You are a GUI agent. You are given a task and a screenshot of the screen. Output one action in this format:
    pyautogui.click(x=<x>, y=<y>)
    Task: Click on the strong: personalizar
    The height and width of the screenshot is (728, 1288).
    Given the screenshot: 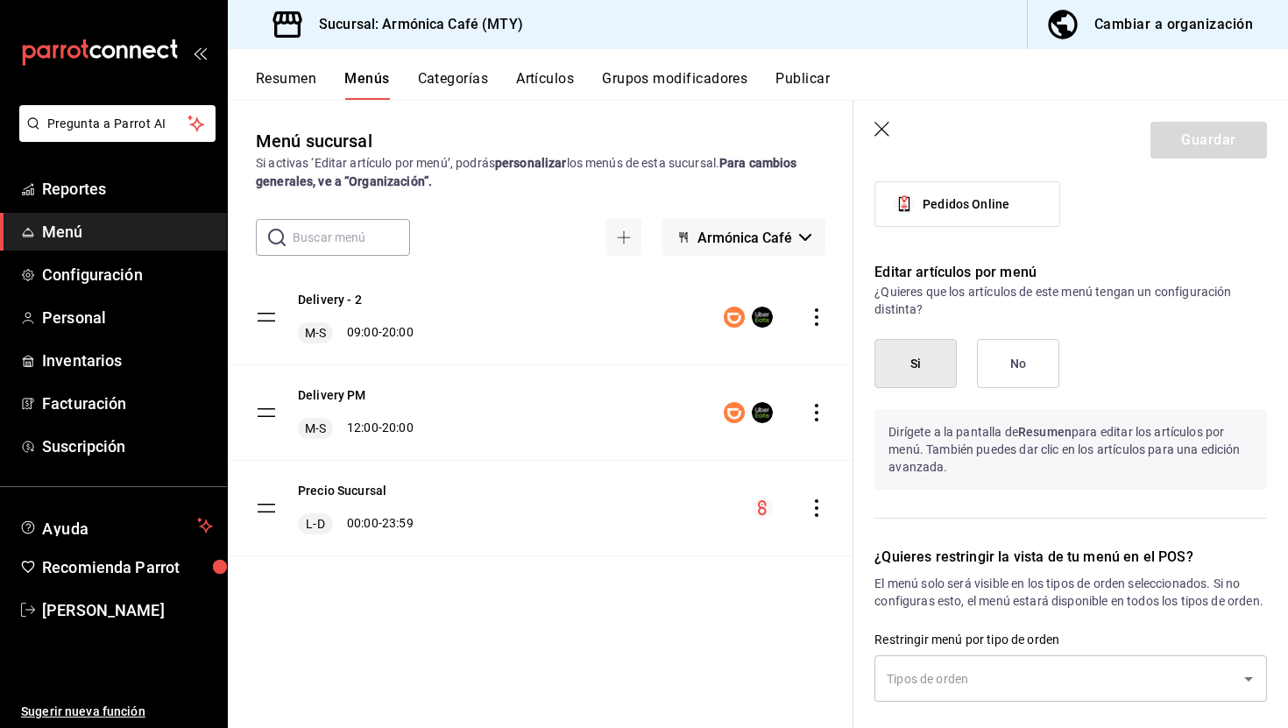 What is the action you would take?
    pyautogui.click(x=531, y=163)
    